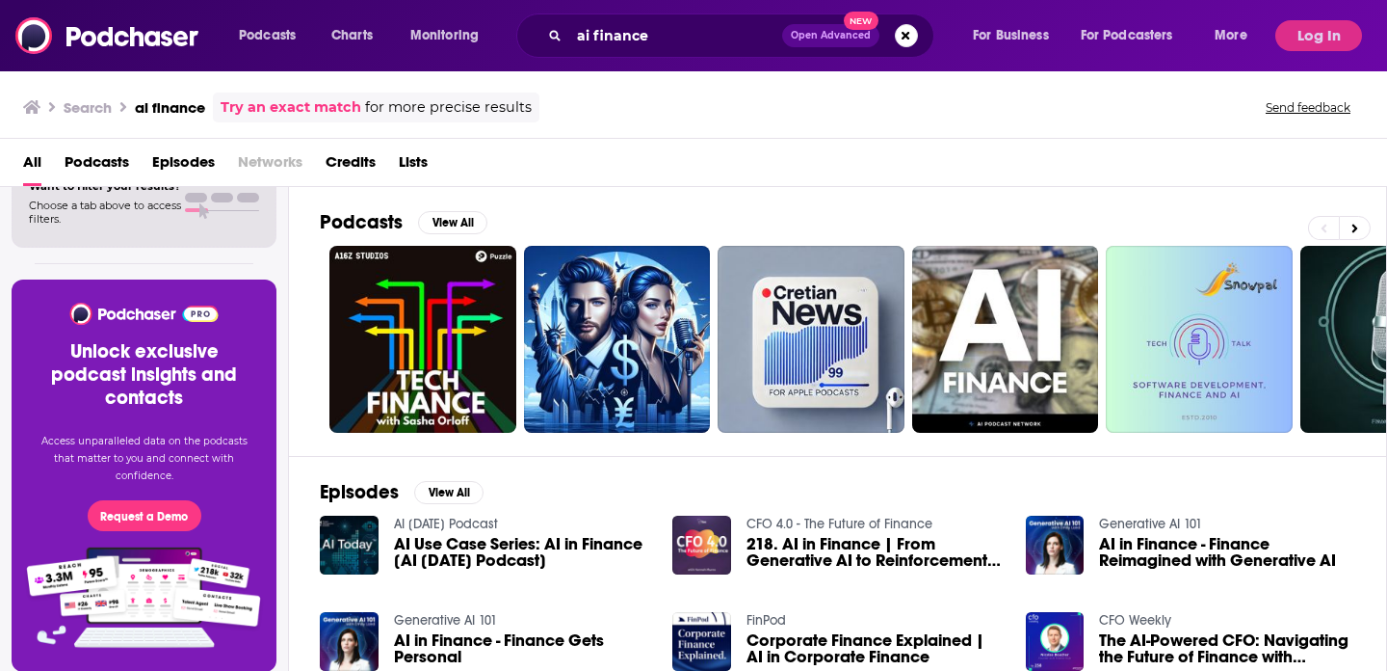 Image resolution: width=1387 pixels, height=671 pixels. I want to click on div: Search podcasts, credits, & more..., so click(744, 36).